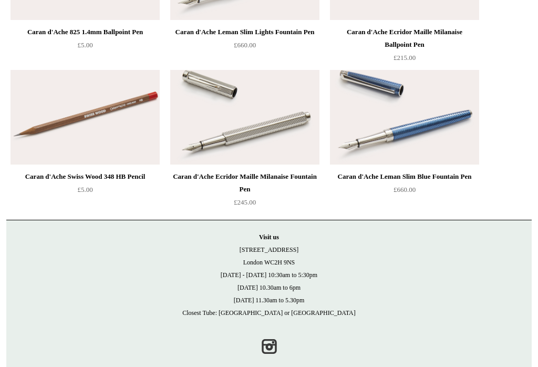 This screenshot has width=538, height=367. Describe the element at coordinates (245, 117) in the screenshot. I see `img: Caran d'Ache Ecridor Maille Milanaise Fountain Pen` at that location.